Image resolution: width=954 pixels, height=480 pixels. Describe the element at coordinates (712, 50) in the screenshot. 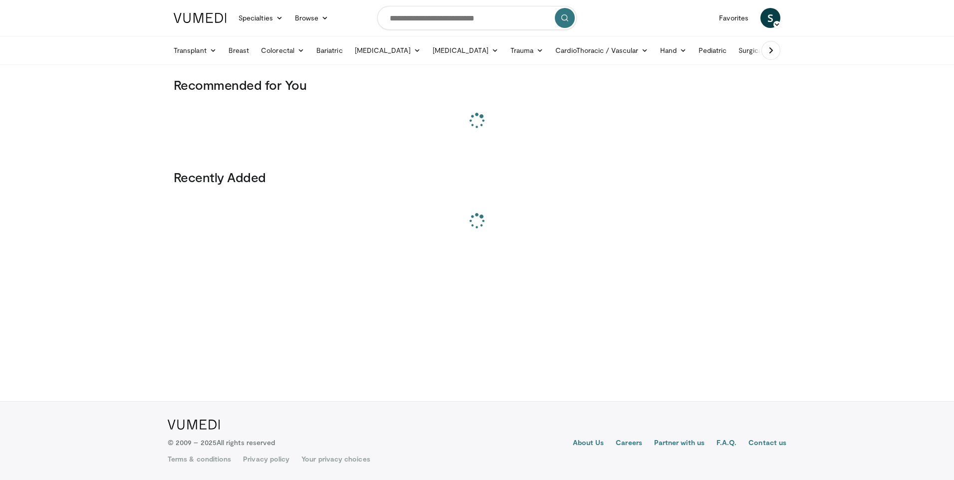

I see `a: Pediatric` at that location.